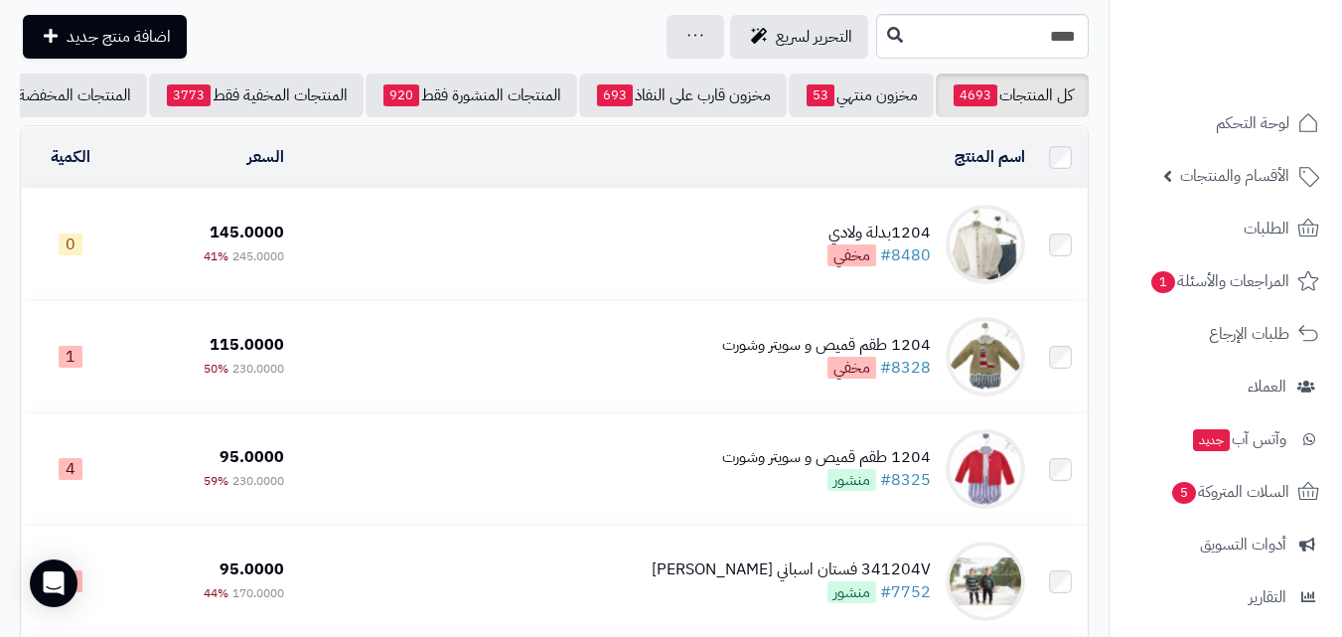 This screenshot has height=637, width=1342. Describe the element at coordinates (905, 367) in the screenshot. I see `a: #8328` at that location.